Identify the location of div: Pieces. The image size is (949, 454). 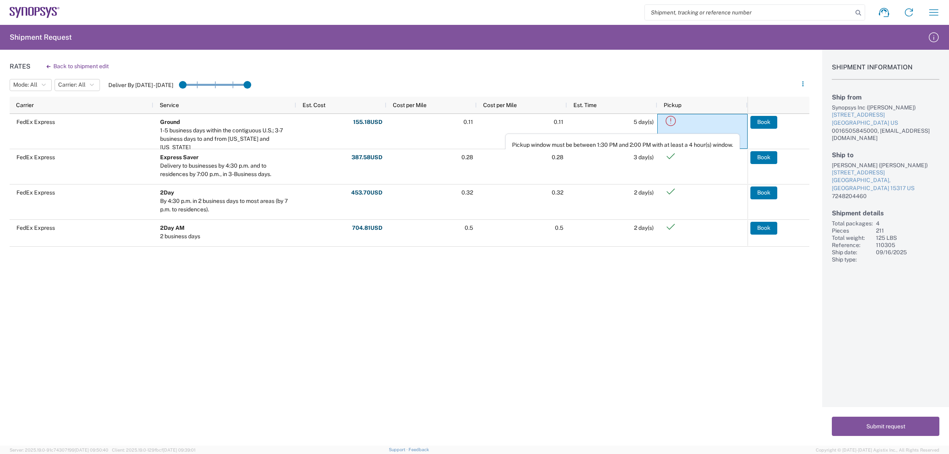
(853, 231).